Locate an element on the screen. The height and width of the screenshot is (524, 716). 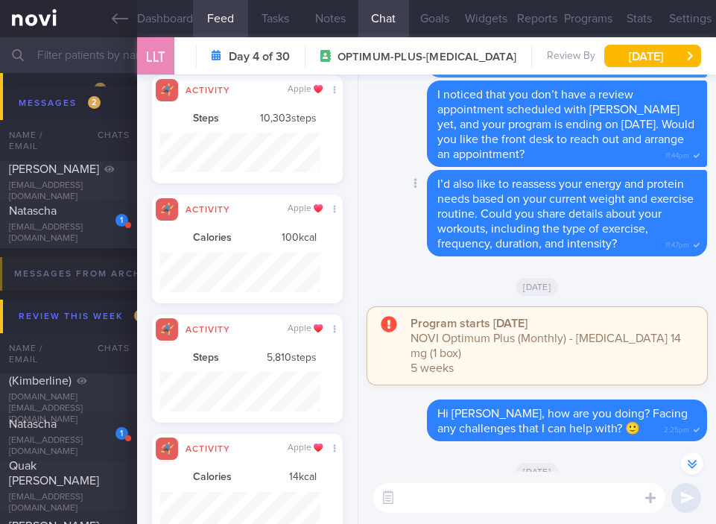
div: Messages from Archived is located at coordinates (103, 273).